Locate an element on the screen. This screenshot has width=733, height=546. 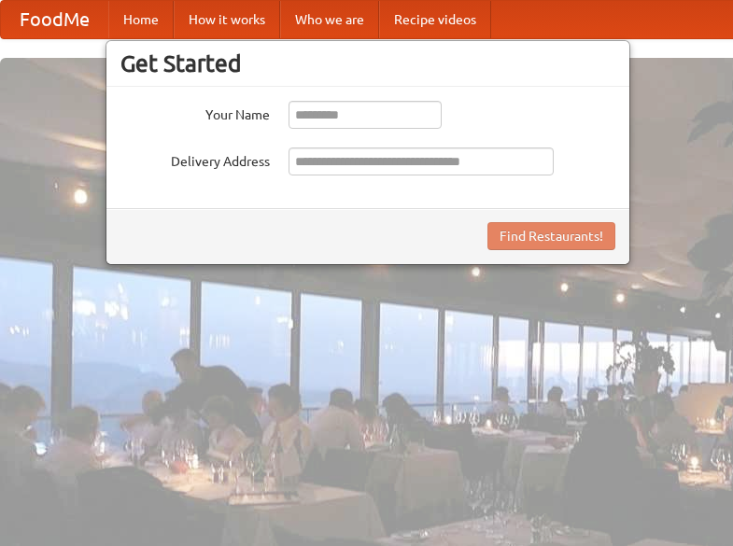
label: Your Name is located at coordinates (195, 112).